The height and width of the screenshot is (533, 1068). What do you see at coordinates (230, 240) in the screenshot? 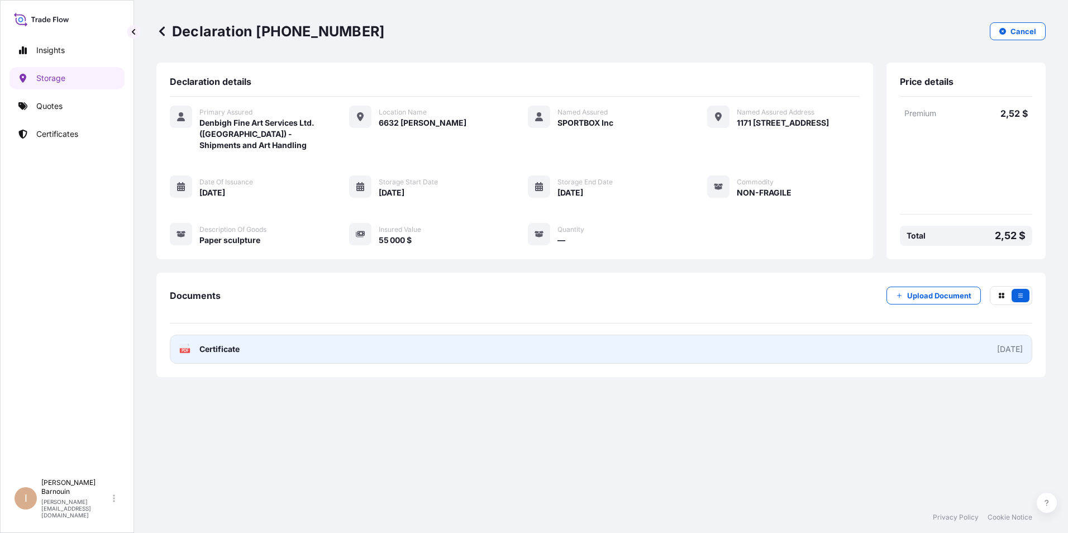
I see `span: Paper sculpture` at bounding box center [230, 240].